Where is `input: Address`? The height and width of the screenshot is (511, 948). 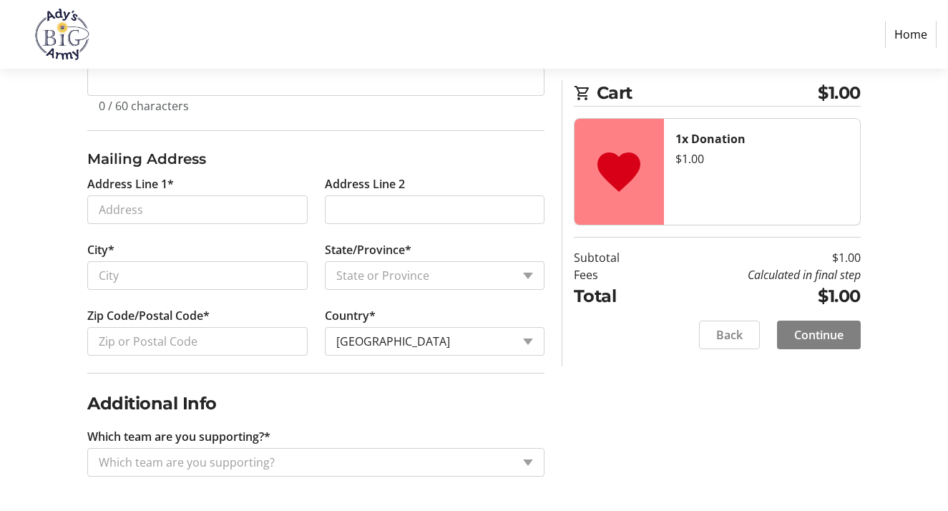
input: Address is located at coordinates (197, 210).